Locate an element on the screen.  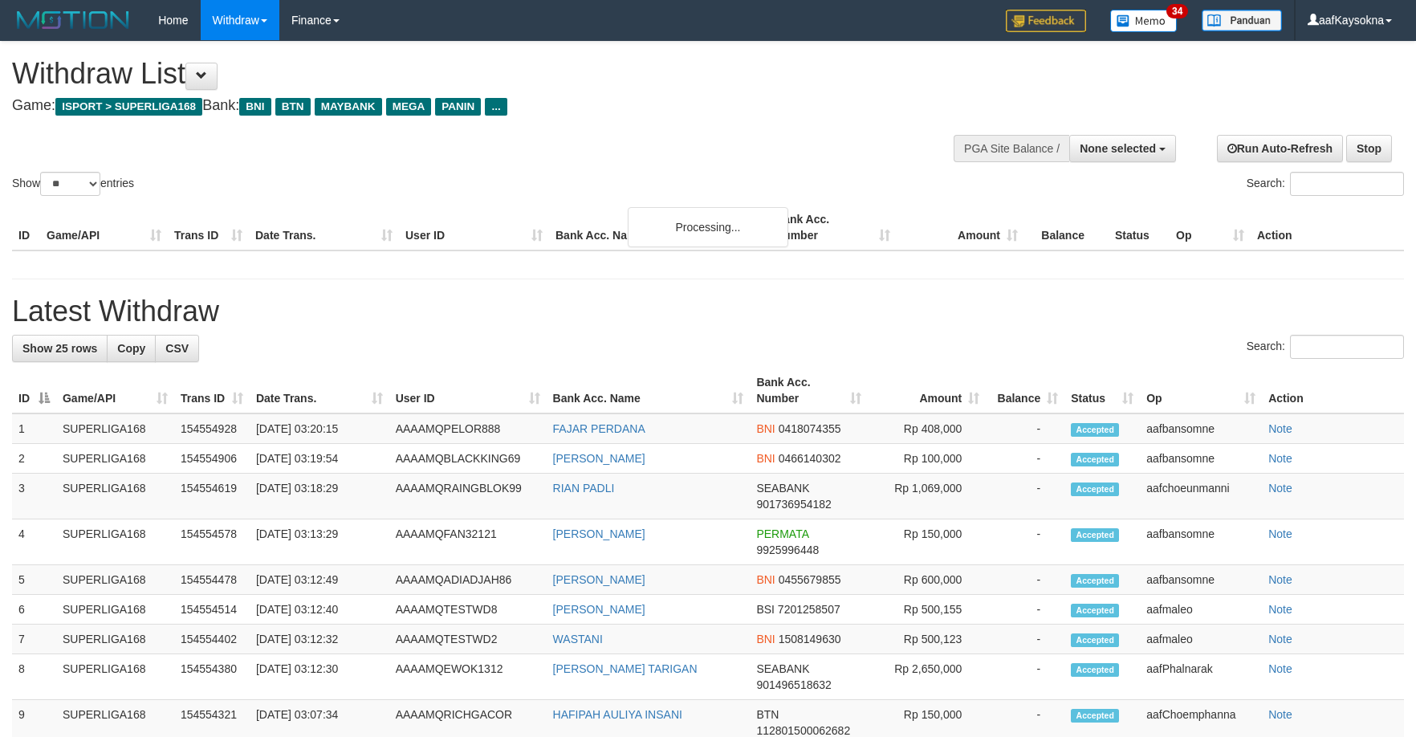
a: Copy is located at coordinates (131, 348).